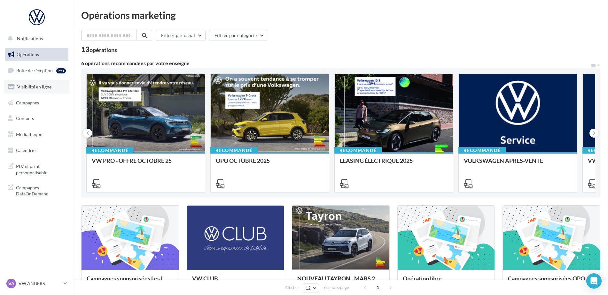 Image resolution: width=608 pixels, height=295 pixels. I want to click on div: NOUVEAU TAYRON - MARS 2025, so click(341, 282).